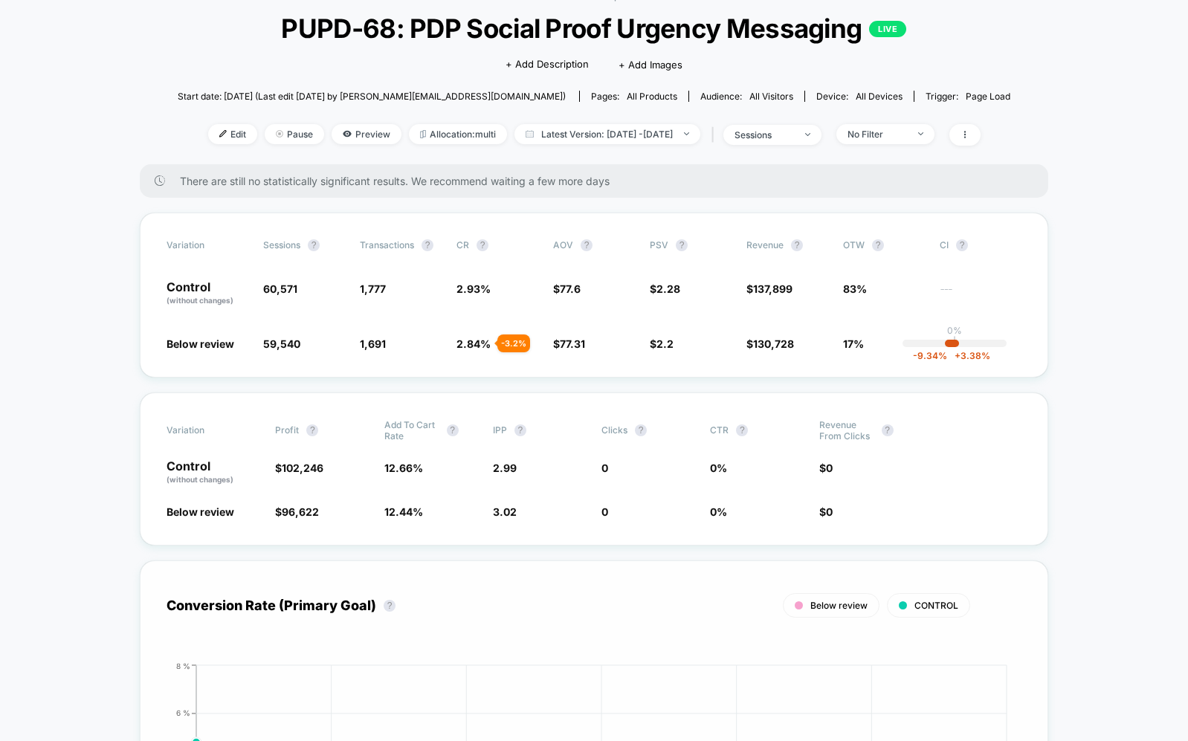 The height and width of the screenshot is (741, 1188). I want to click on span: Revenue, so click(765, 245).